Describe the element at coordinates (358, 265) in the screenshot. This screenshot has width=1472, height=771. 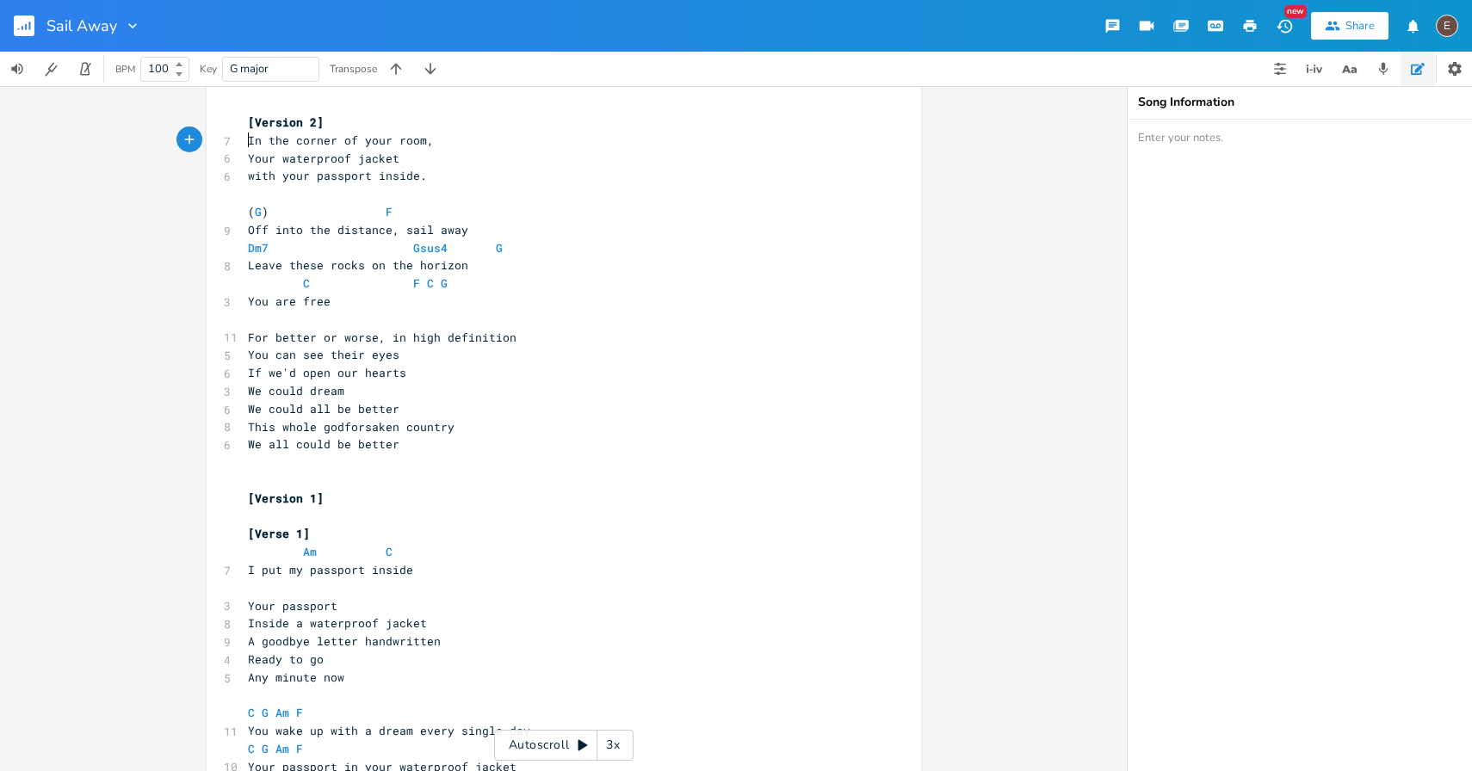
I see `span: Leave these rocks on the horizon` at that location.